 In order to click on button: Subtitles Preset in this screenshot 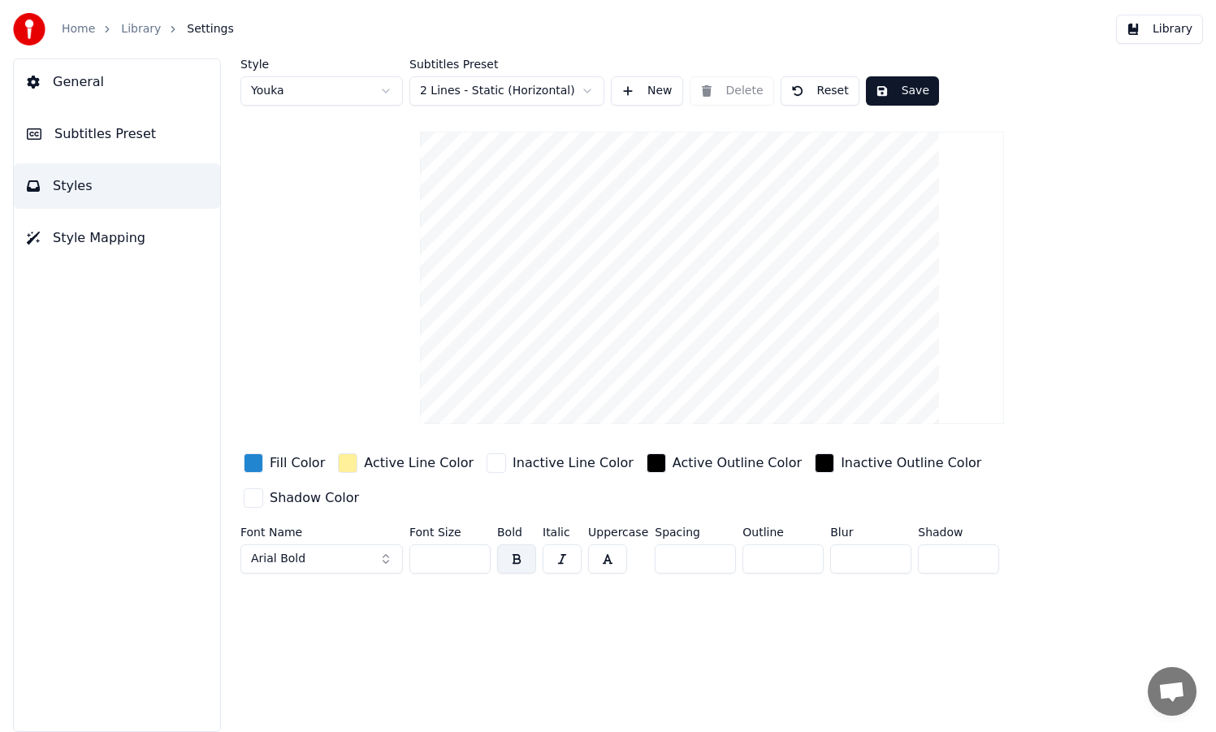, I will do `click(117, 134)`.